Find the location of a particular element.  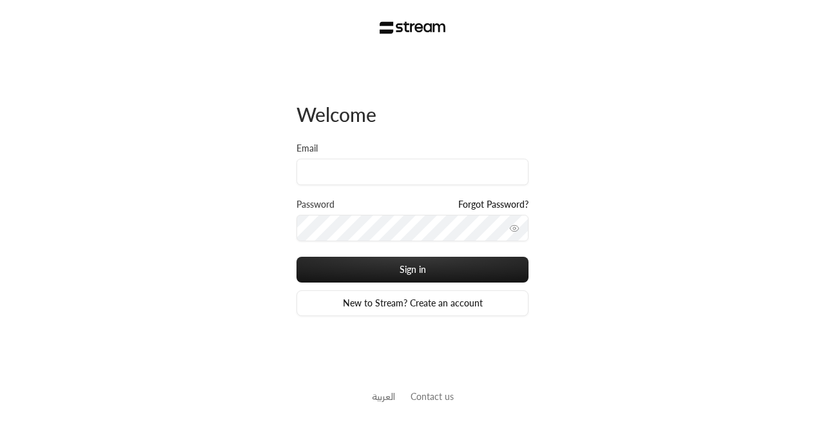

span: Welcome is located at coordinates (337, 114).